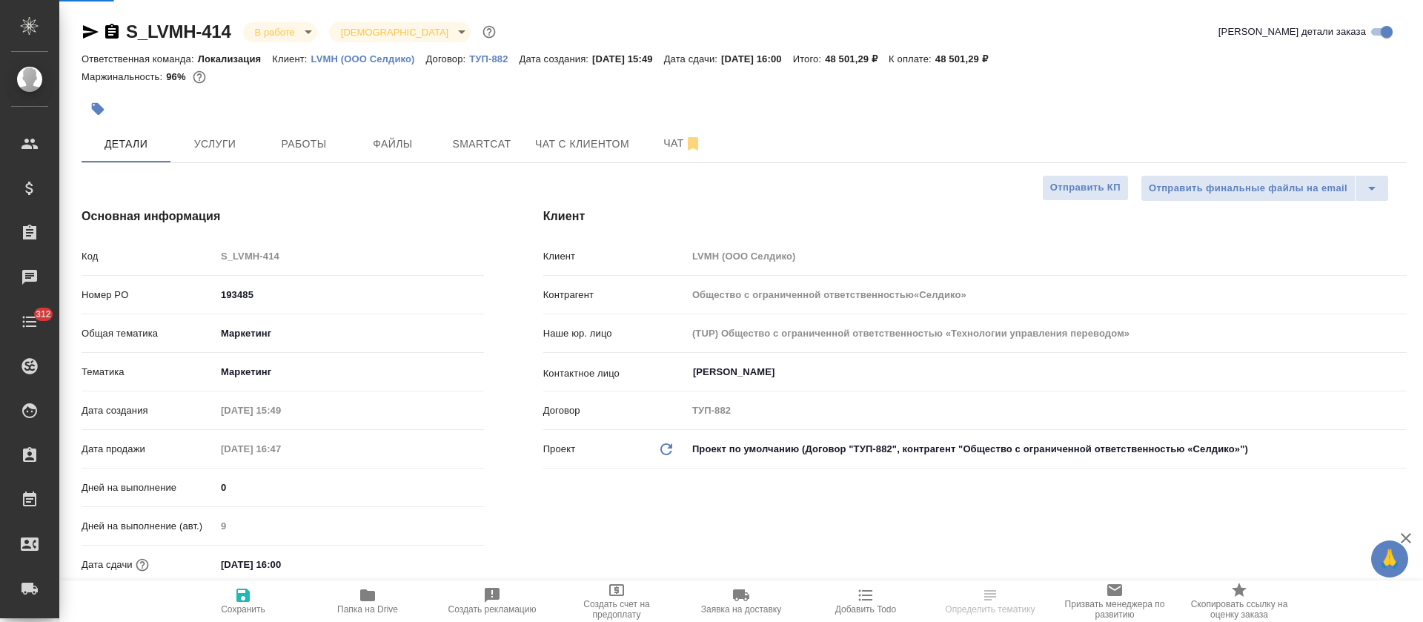  What do you see at coordinates (368, 59) in the screenshot?
I see `p: LVMH (ООО Селдико)` at bounding box center [368, 59].